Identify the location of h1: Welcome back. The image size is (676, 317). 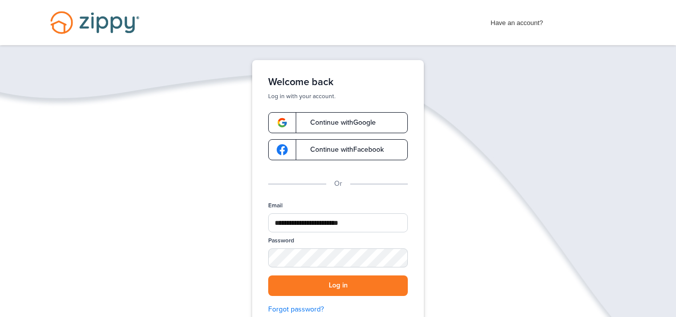
(338, 82).